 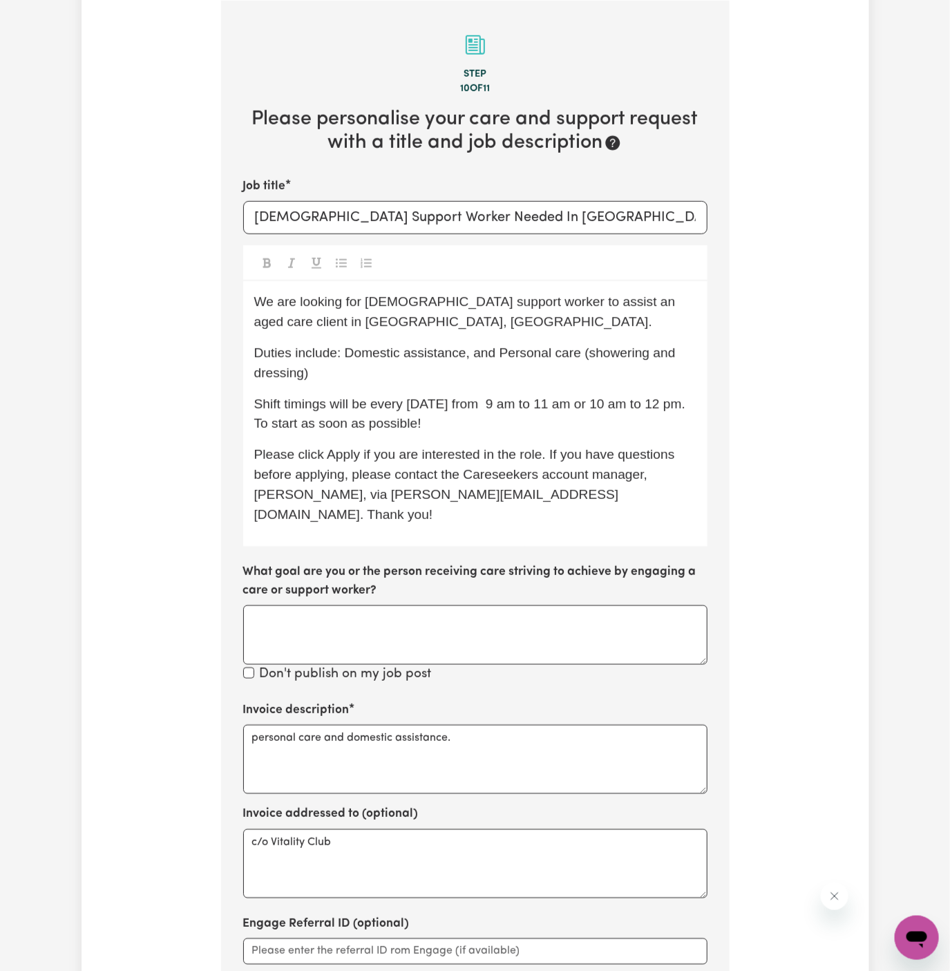 I want to click on textarea: c/o Vitality Club, so click(x=475, y=864).